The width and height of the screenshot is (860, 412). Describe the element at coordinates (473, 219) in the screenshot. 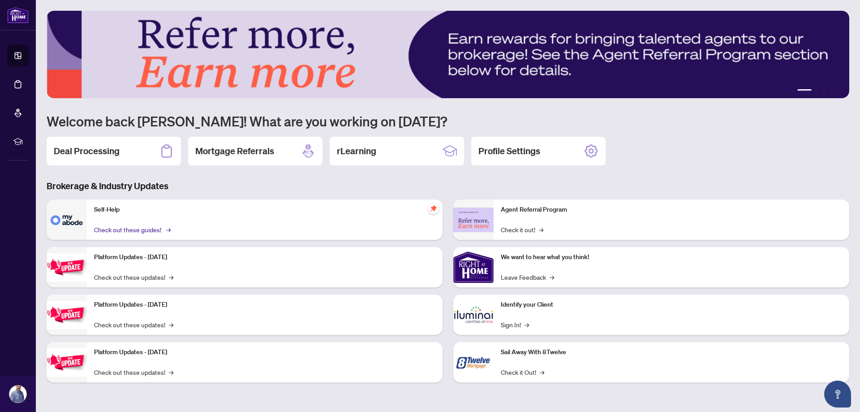

I see `img: Agent Referral Program` at that location.